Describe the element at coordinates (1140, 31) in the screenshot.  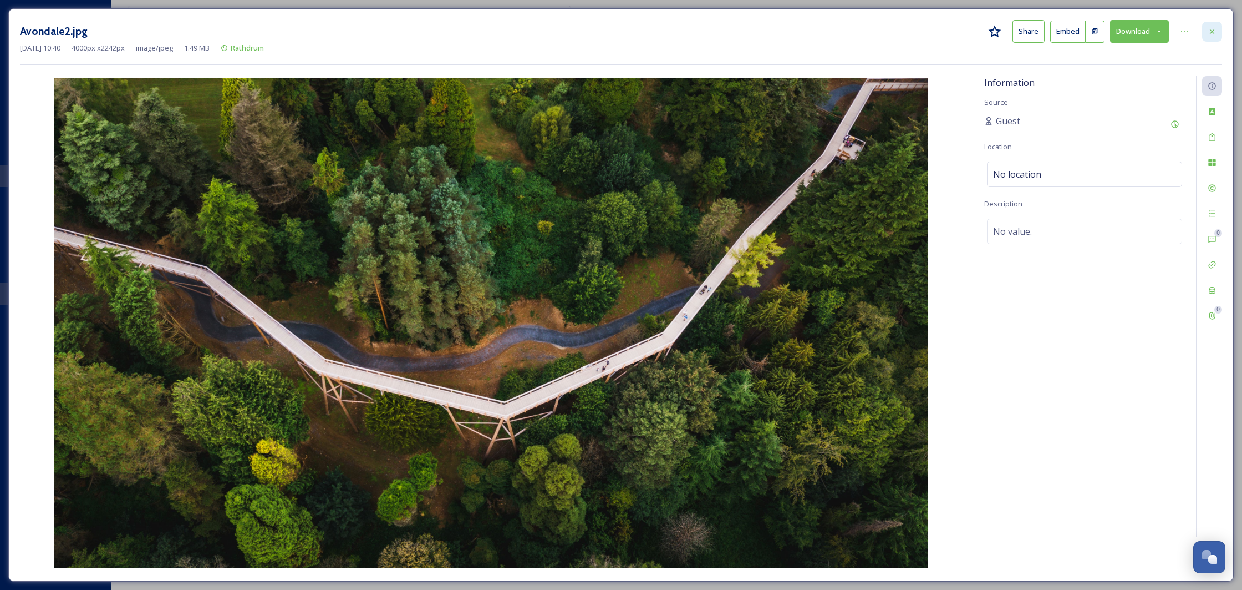
I see `button: Download` at that location.